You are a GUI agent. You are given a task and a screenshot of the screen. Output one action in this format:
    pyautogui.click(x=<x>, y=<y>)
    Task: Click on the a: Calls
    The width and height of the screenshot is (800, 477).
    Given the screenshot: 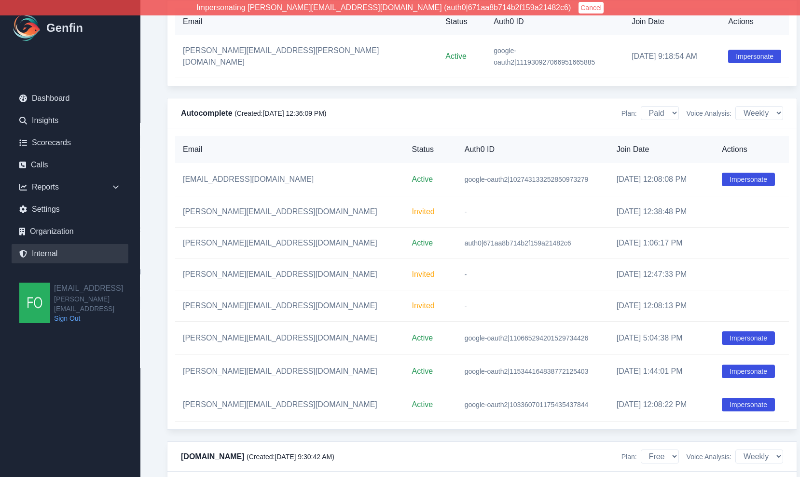 What is the action you would take?
    pyautogui.click(x=70, y=165)
    